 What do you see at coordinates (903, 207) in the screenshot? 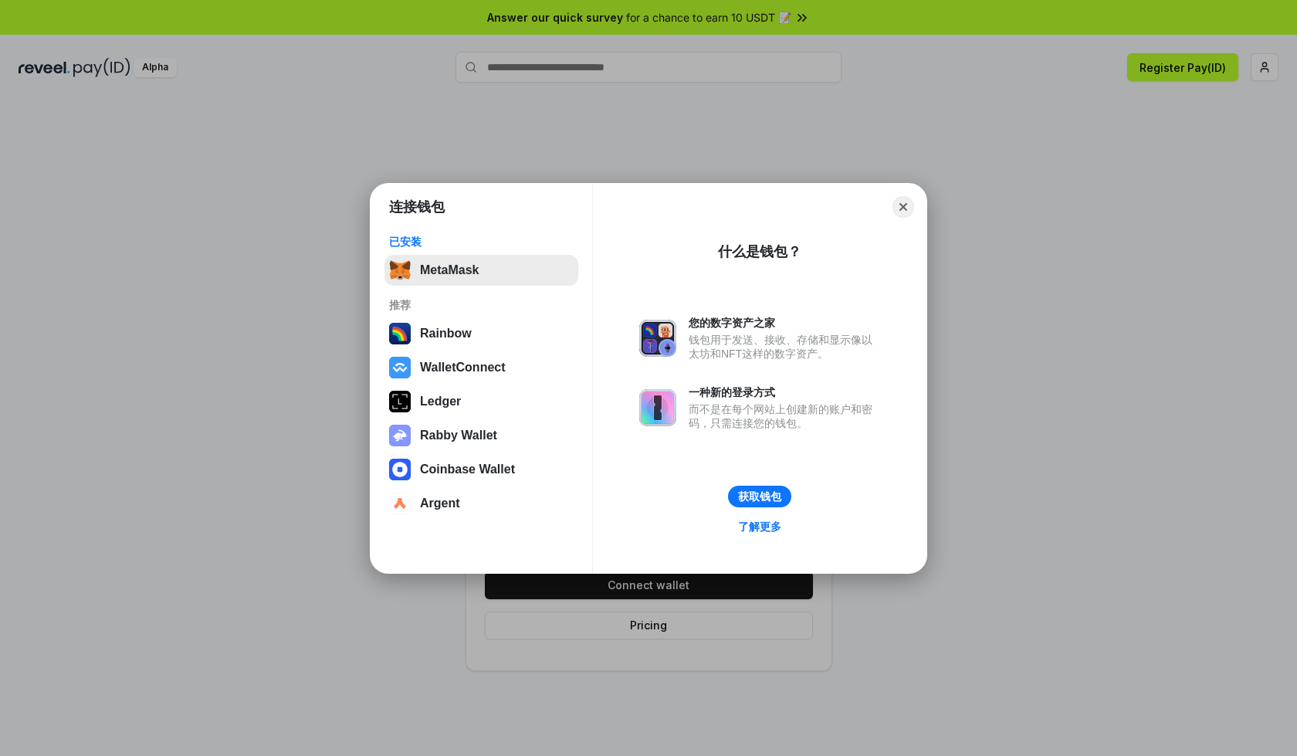
I see `button: Close` at bounding box center [903, 207].